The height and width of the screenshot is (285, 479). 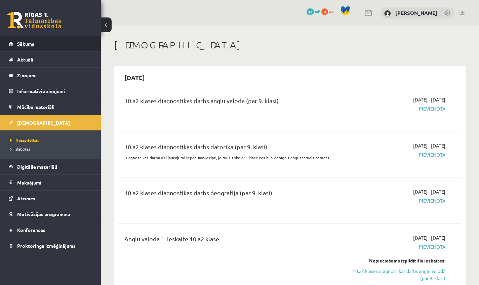 What do you see at coordinates (50, 230) in the screenshot?
I see `a: Konferences` at bounding box center [50, 230].